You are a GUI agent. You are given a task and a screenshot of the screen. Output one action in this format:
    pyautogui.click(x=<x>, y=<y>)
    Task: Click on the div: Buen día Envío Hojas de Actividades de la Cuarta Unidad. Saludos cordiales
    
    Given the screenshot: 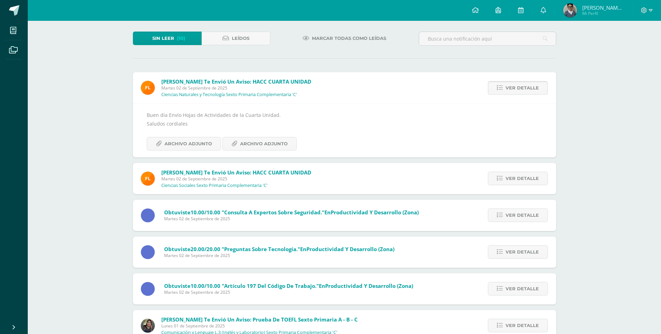 What is the action you would take?
    pyautogui.click(x=345, y=131)
    